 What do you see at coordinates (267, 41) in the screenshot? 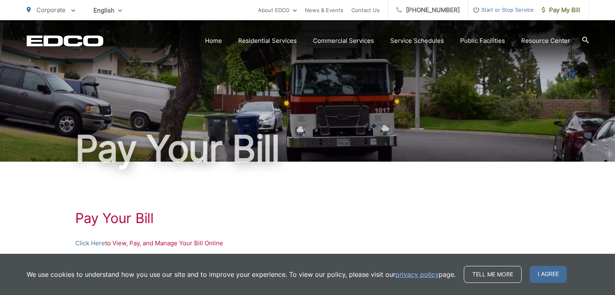
I see `a: Residential Services` at bounding box center [267, 41].